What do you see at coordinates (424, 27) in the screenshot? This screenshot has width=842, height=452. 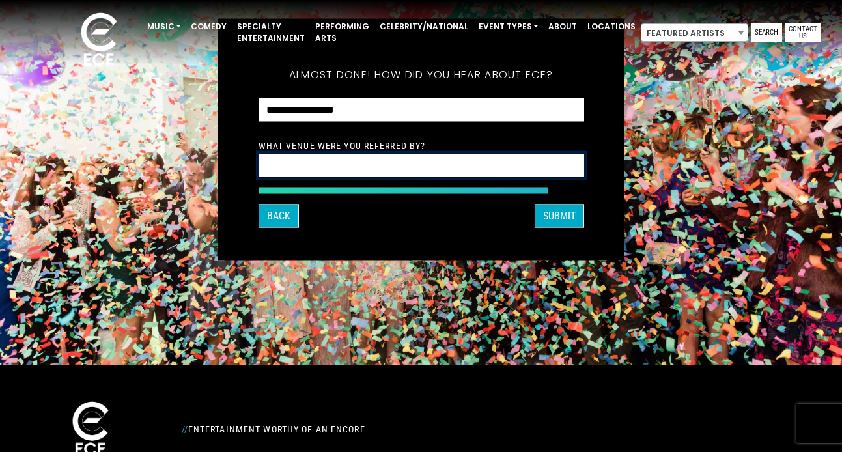 I see `a: Celebrity/National` at bounding box center [424, 27].